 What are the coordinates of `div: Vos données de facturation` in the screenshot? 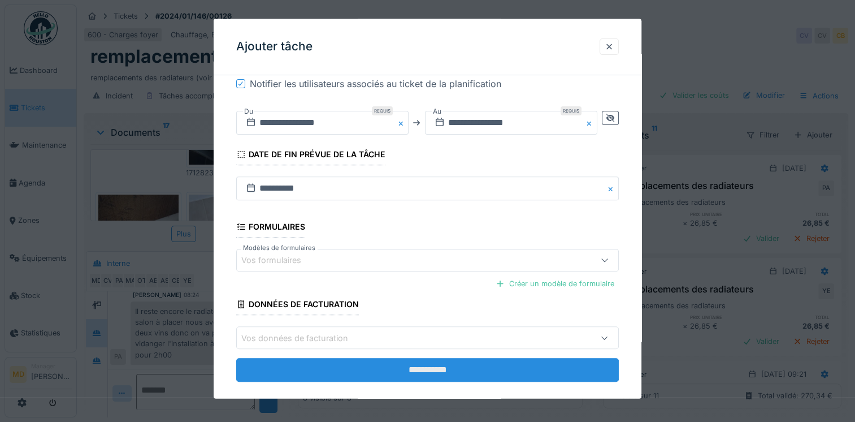 It's located at (302, 338).